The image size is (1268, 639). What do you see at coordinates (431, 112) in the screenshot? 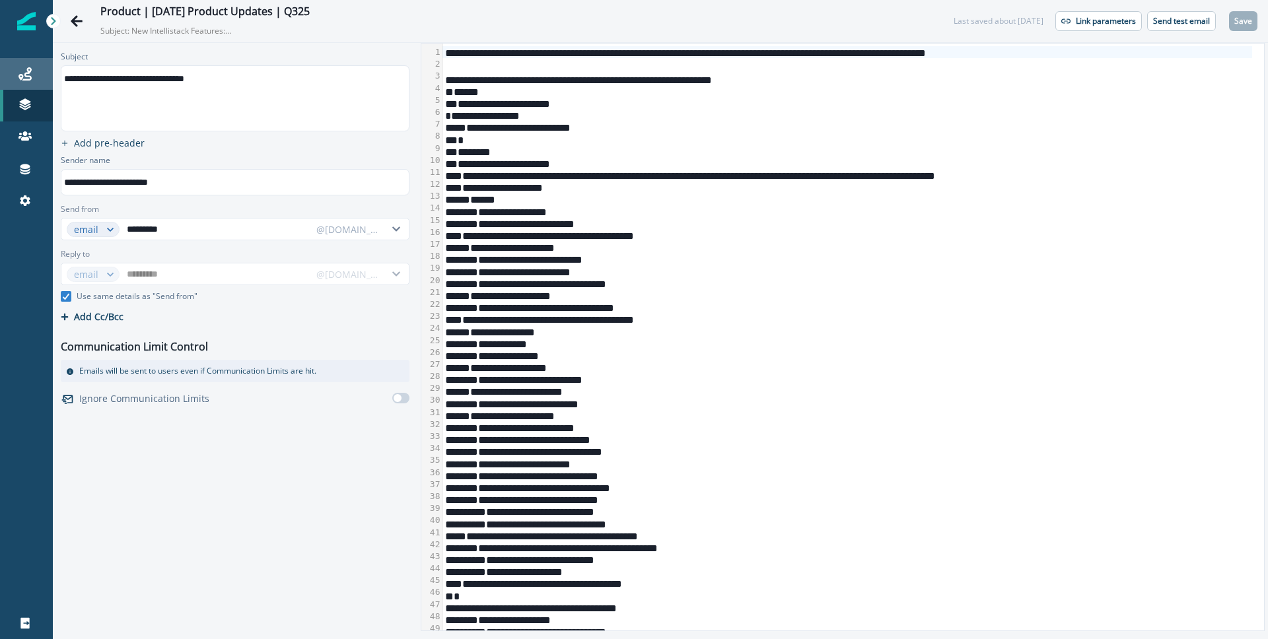
I see `div: 6` at bounding box center [431, 112].